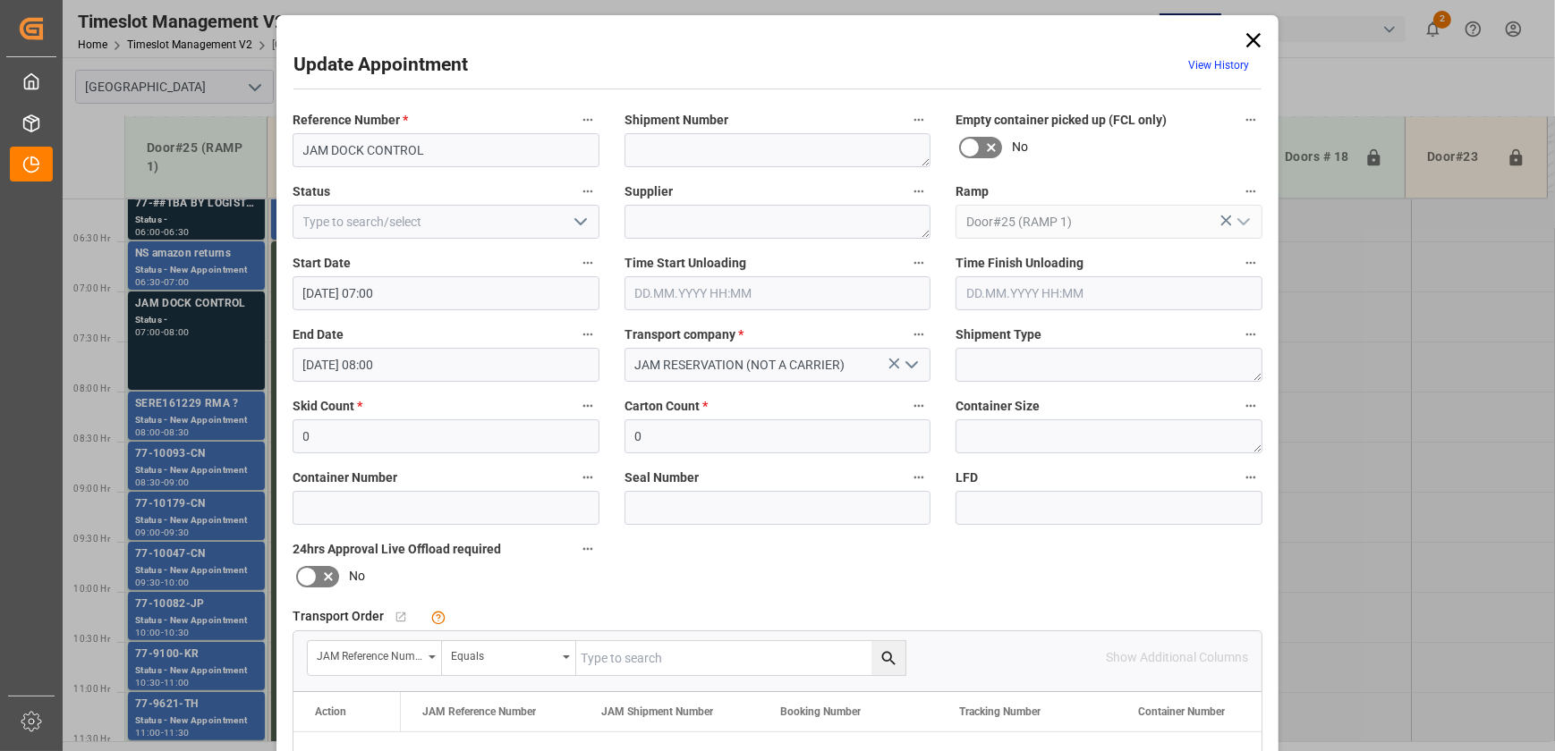  I want to click on button: Time Start Unloading, so click(919, 263).